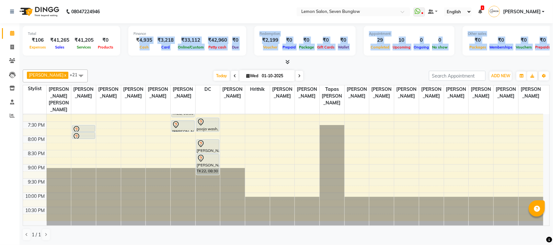 The image size is (553, 245). What do you see at coordinates (60, 47) in the screenshot?
I see `span: Sales` at bounding box center [60, 47].